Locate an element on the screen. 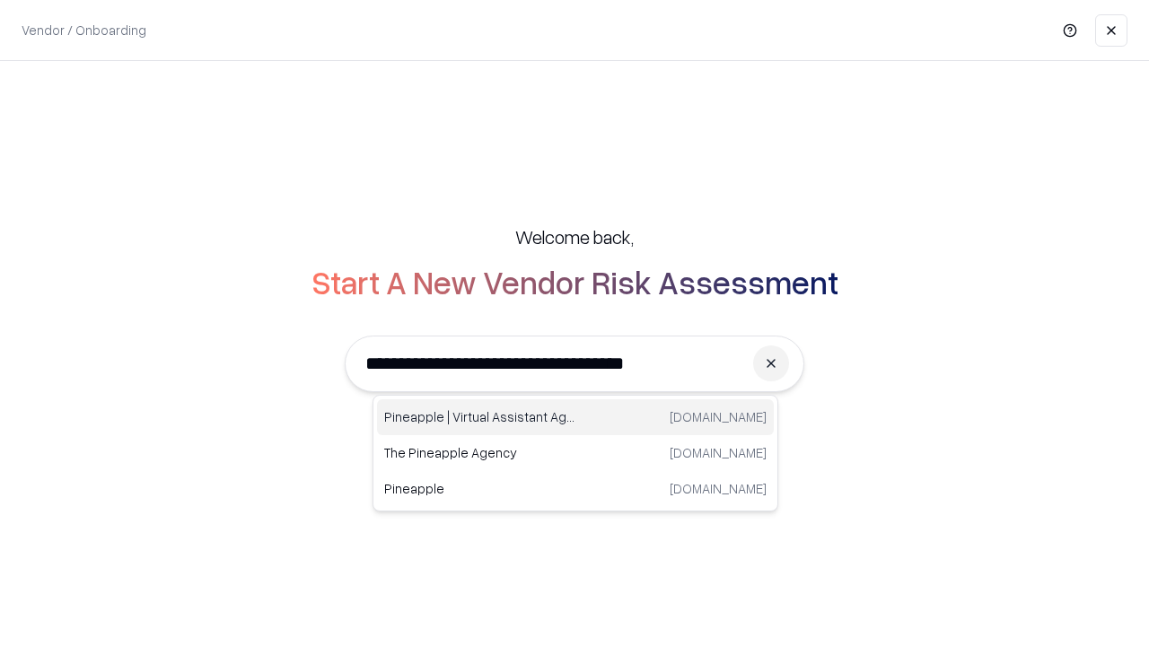 The image size is (1149, 646). p: The Pineapple Agency is located at coordinates (479, 452).